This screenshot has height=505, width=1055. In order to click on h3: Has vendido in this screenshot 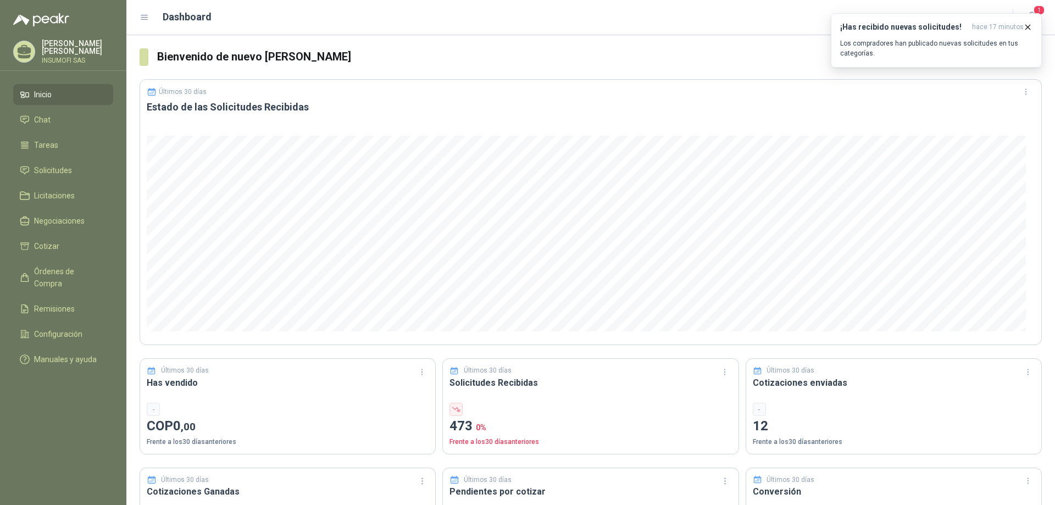, I will do `click(287, 382)`.